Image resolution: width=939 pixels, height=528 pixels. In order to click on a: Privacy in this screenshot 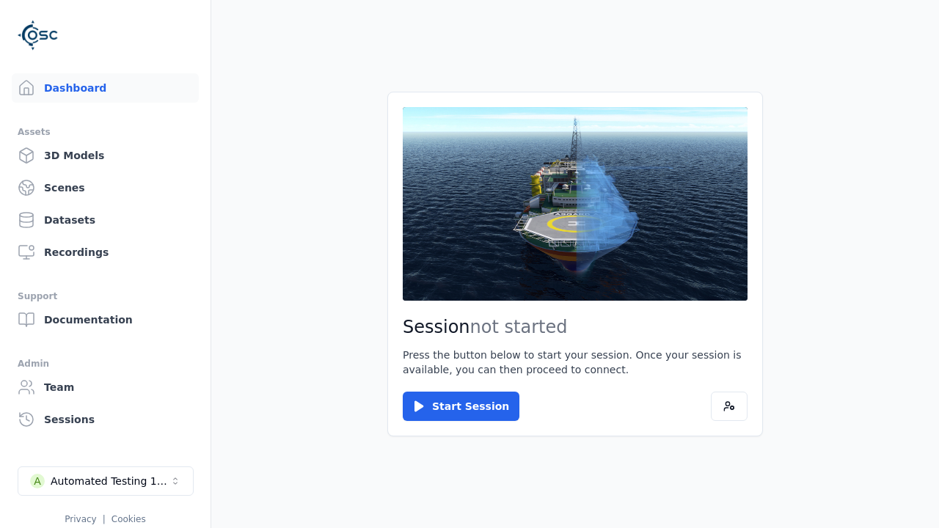, I will do `click(80, 520)`.